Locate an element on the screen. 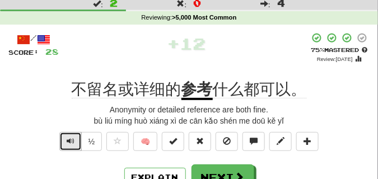  div: bù liú míng huò xiáng xì de cān kǎo shén me doū kě yǐ is located at coordinates (189, 121).